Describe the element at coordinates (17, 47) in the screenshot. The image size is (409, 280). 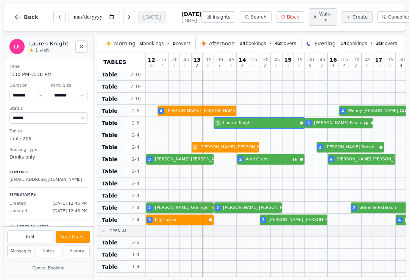
I see `div: LK` at that location.